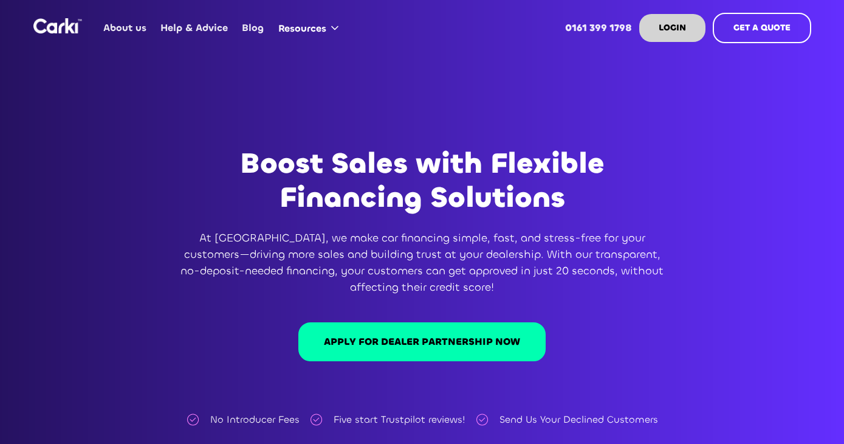  What do you see at coordinates (58, 26) in the screenshot?
I see `a: Logo` at bounding box center [58, 26].